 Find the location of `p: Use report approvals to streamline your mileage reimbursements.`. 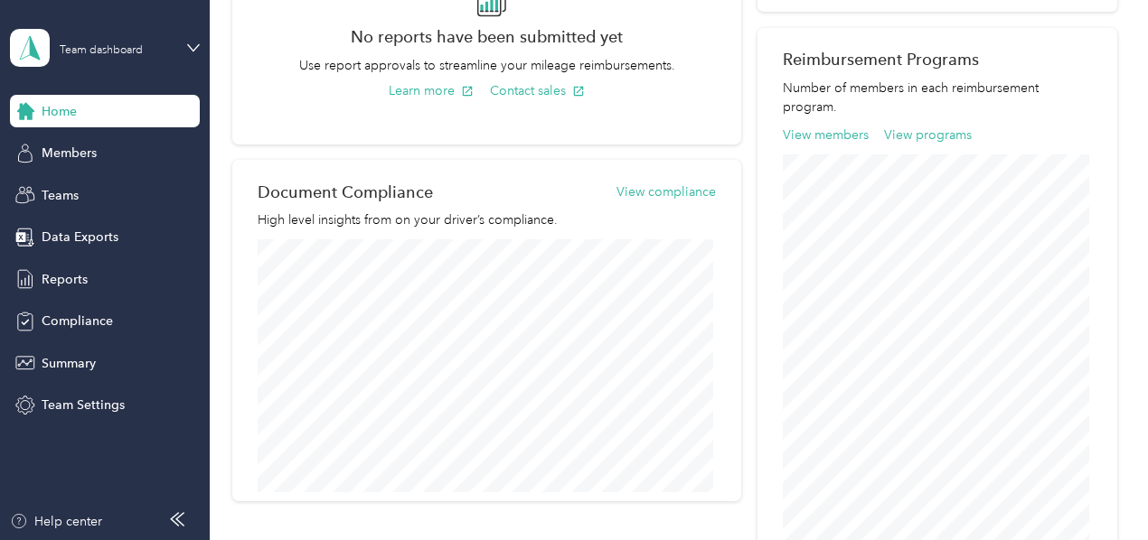

p: Use report approvals to streamline your mileage reimbursements. is located at coordinates (487, 65).